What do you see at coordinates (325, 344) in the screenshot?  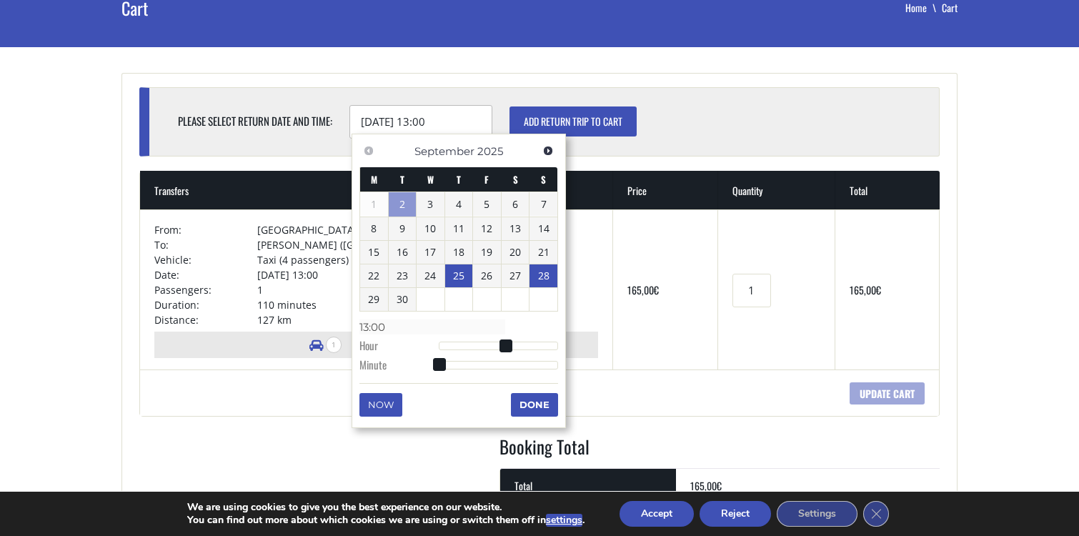 I see `li: Number of vehicles` at bounding box center [325, 344].